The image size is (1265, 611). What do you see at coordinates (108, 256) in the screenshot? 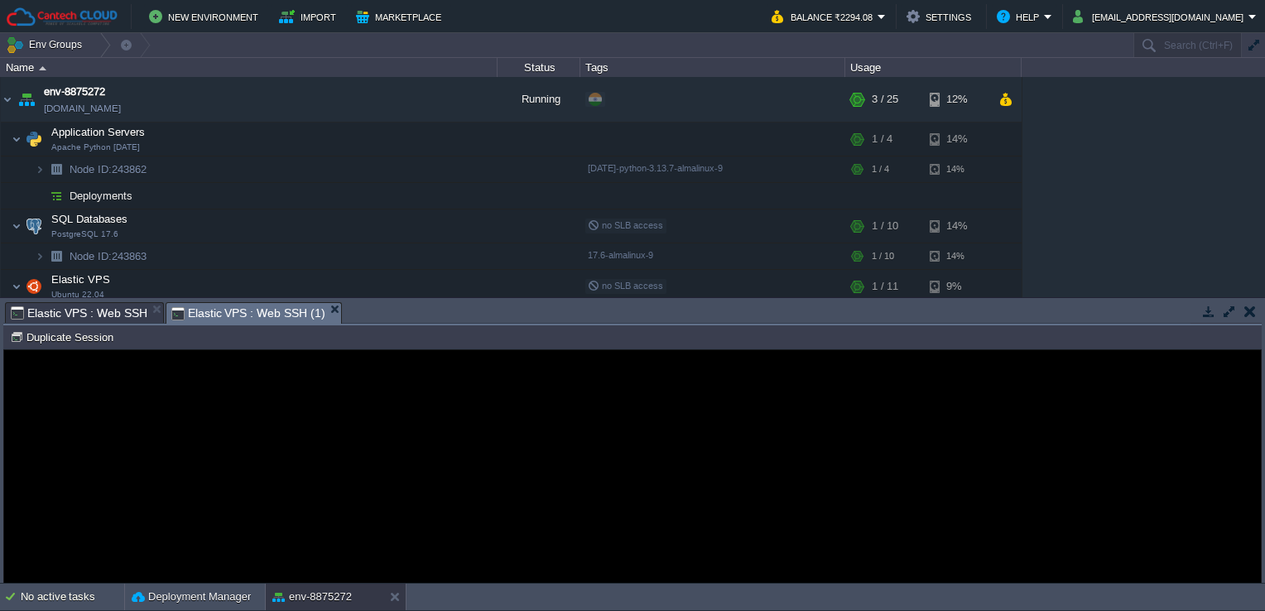
I see `span: 243863` at bounding box center [108, 256].